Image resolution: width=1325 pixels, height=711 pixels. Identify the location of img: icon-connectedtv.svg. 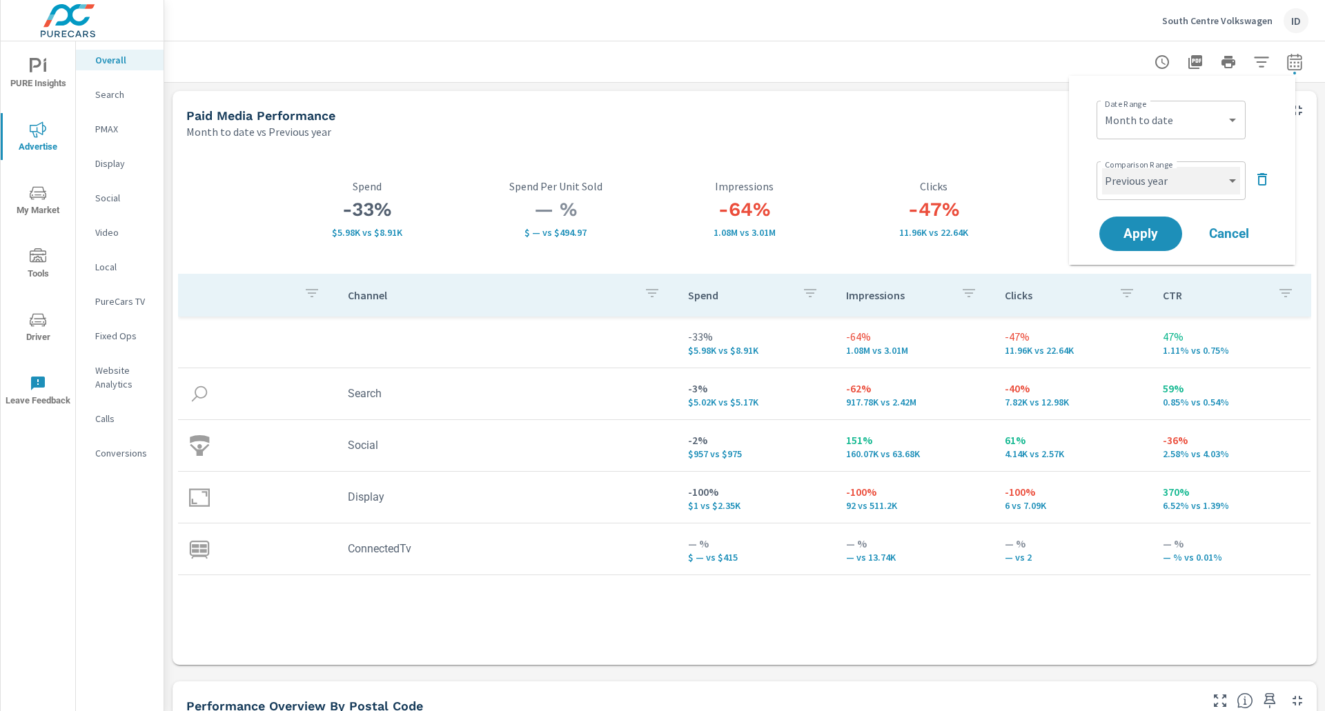
(199, 549).